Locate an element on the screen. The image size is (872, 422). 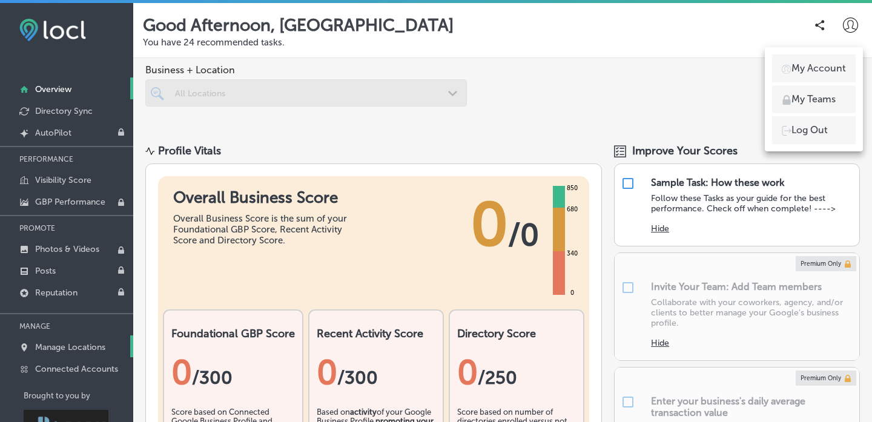
p: Visibility Score is located at coordinates (63, 180).